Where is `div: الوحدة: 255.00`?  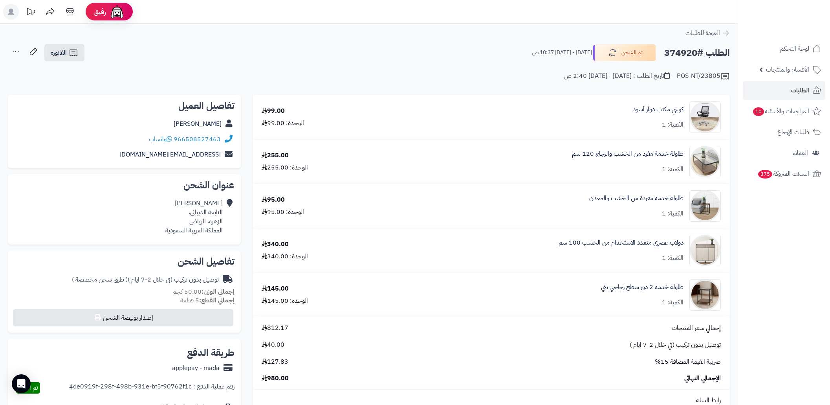 div: الوحدة: 255.00 is located at coordinates (285, 167).